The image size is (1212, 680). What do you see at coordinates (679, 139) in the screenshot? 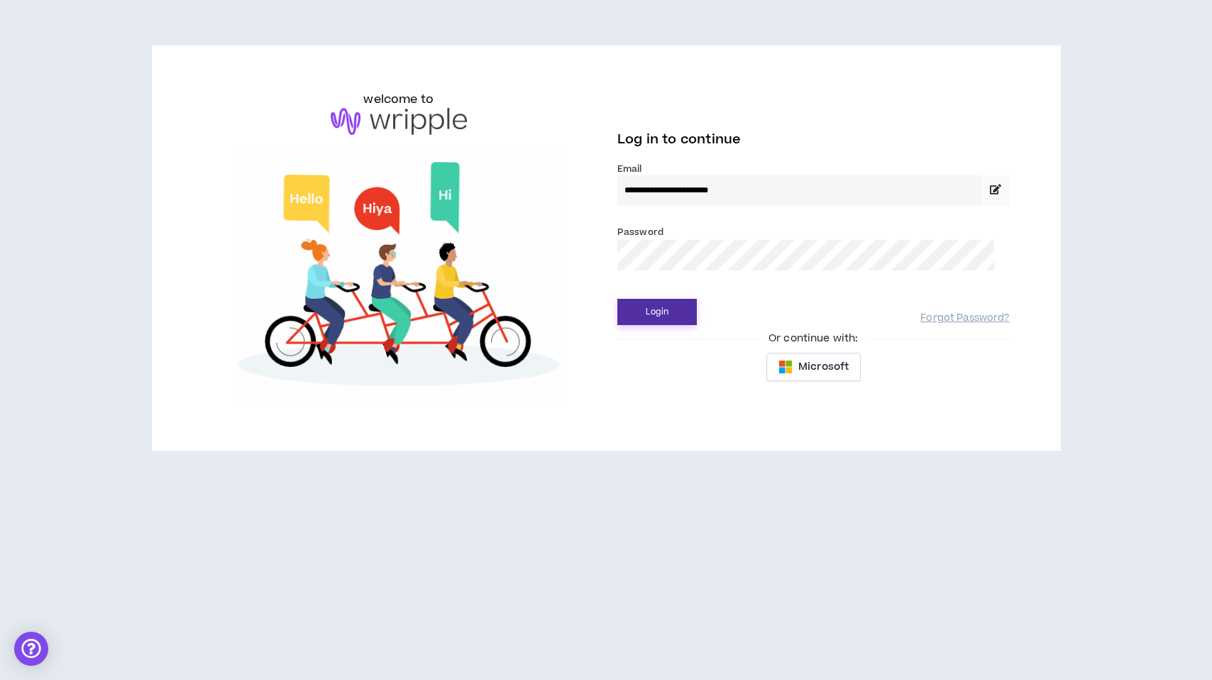
I see `span: Log in to continue` at bounding box center [679, 139].